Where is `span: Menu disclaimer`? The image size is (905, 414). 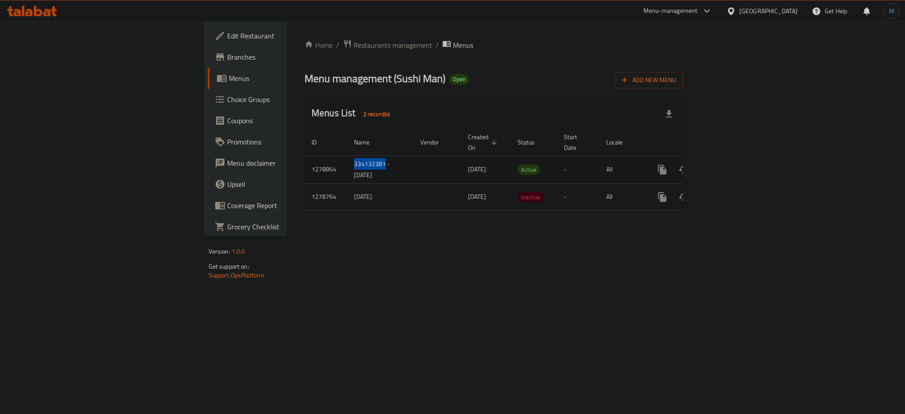 span: Menu disclaimer is located at coordinates (288, 163).